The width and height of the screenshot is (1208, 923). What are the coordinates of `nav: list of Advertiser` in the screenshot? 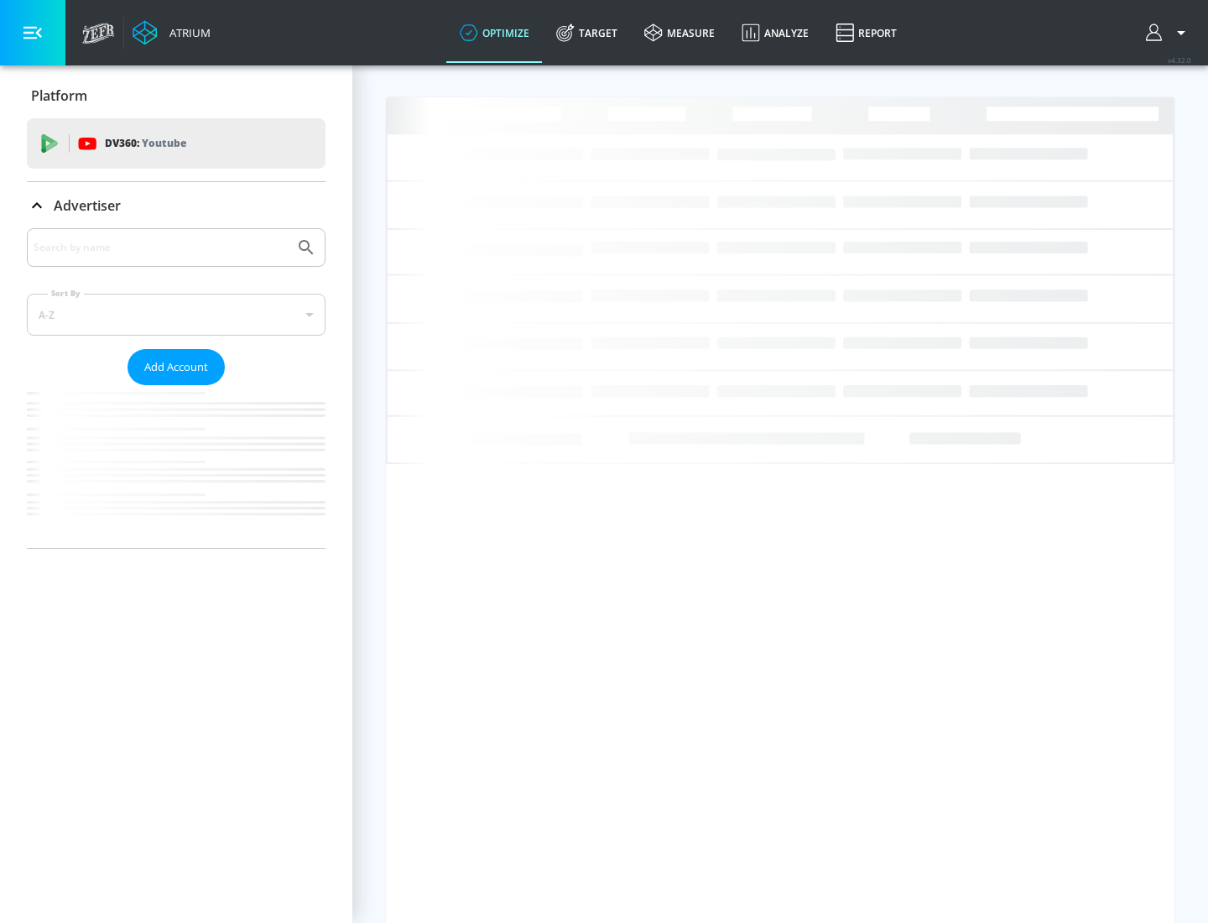 It's located at (176, 466).